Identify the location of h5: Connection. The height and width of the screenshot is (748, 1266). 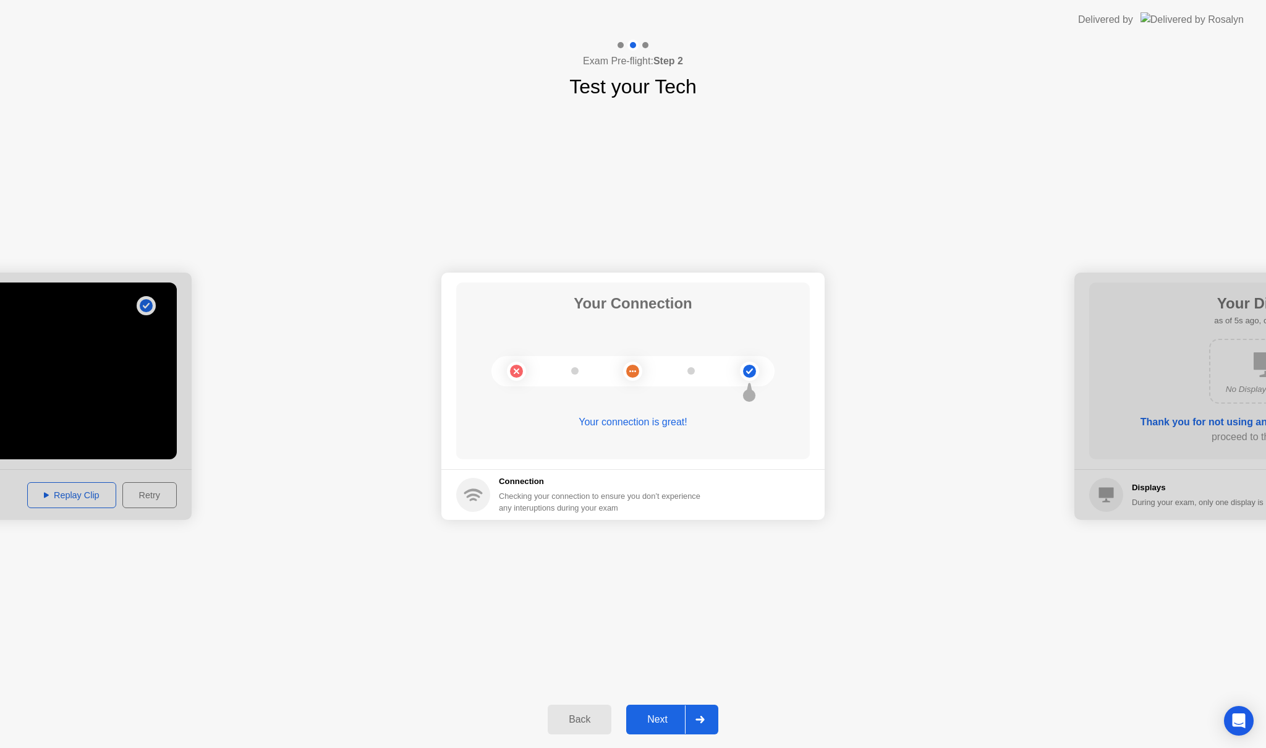
(603, 482).